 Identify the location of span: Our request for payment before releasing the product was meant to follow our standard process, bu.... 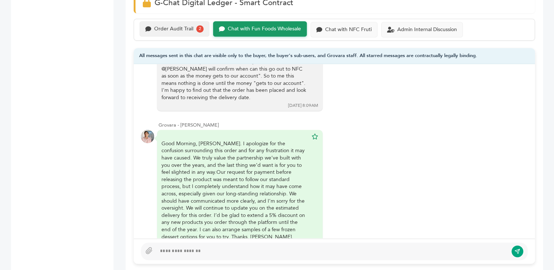
(233, 204).